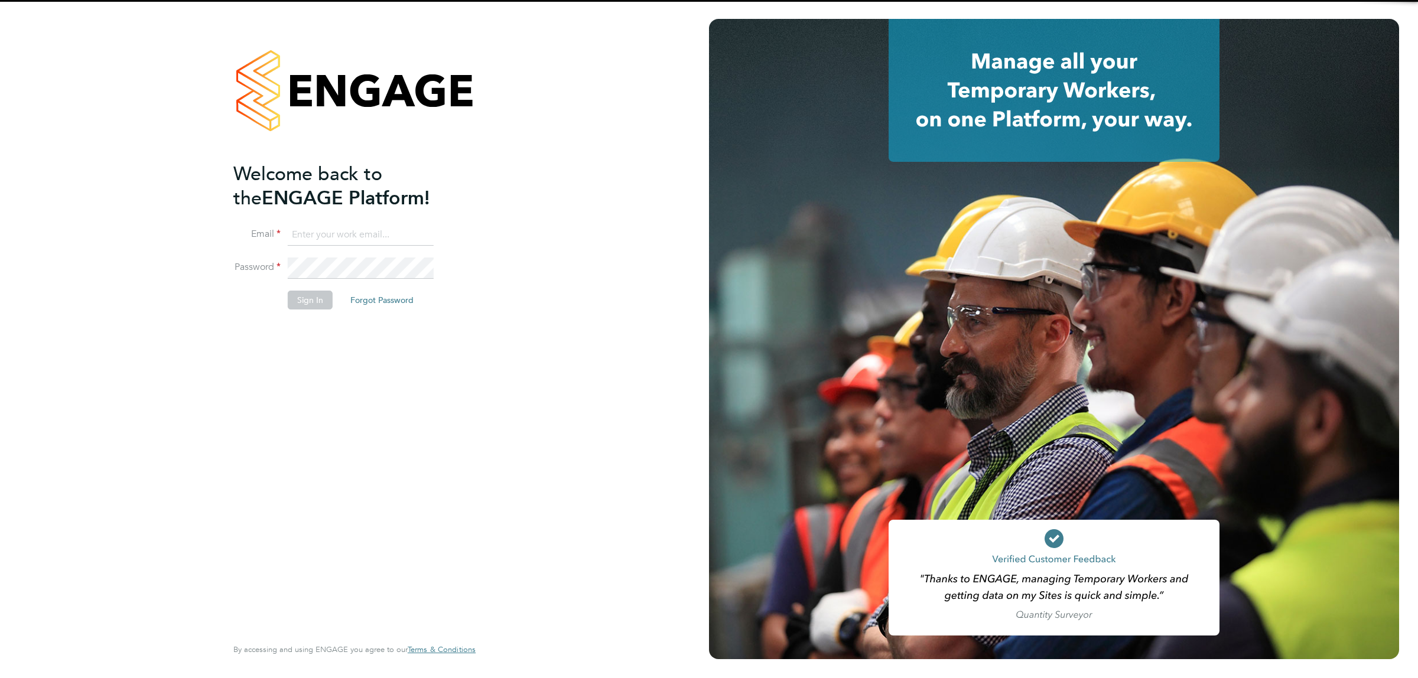  I want to click on span: Terms & Conditions, so click(441, 649).